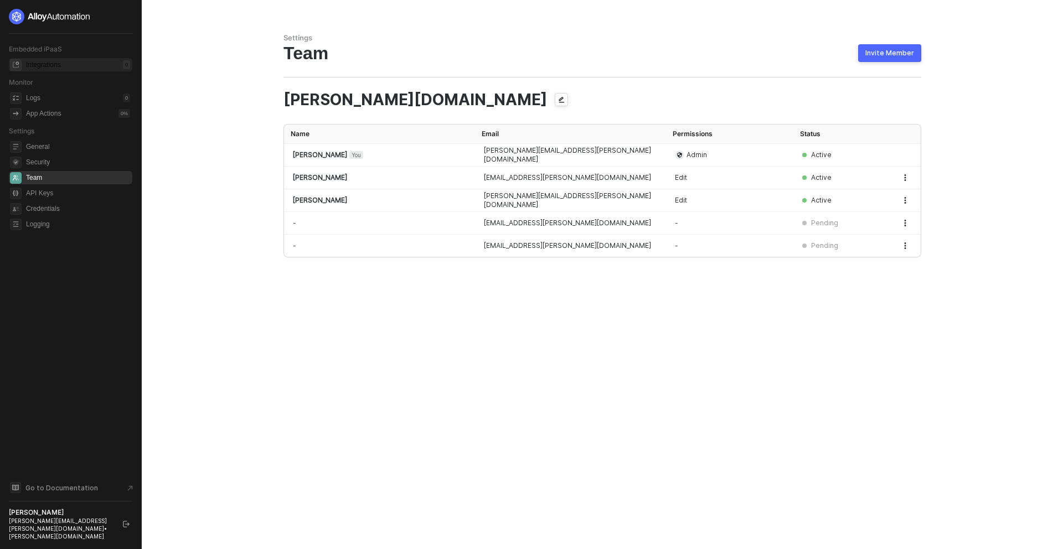  What do you see at coordinates (841, 134) in the screenshot?
I see `th: Status` at bounding box center [841, 134].